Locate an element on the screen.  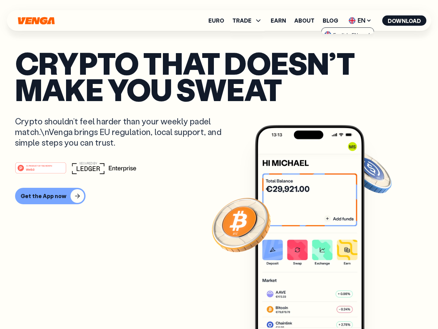
tspan: #1 PRODUCT OF THE MONTH is located at coordinates (39, 165).